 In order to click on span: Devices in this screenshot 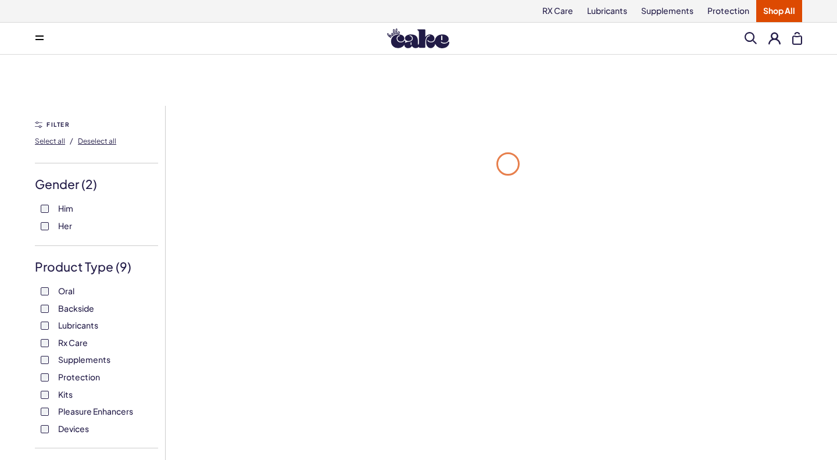, I will do `click(73, 428)`.